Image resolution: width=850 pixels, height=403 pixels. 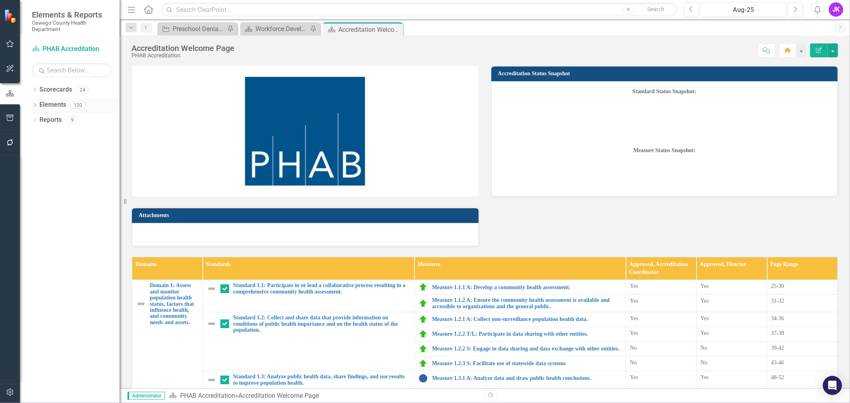 What do you see at coordinates (420, 10) in the screenshot?
I see `input: Search ClearPoint...` at bounding box center [420, 10].